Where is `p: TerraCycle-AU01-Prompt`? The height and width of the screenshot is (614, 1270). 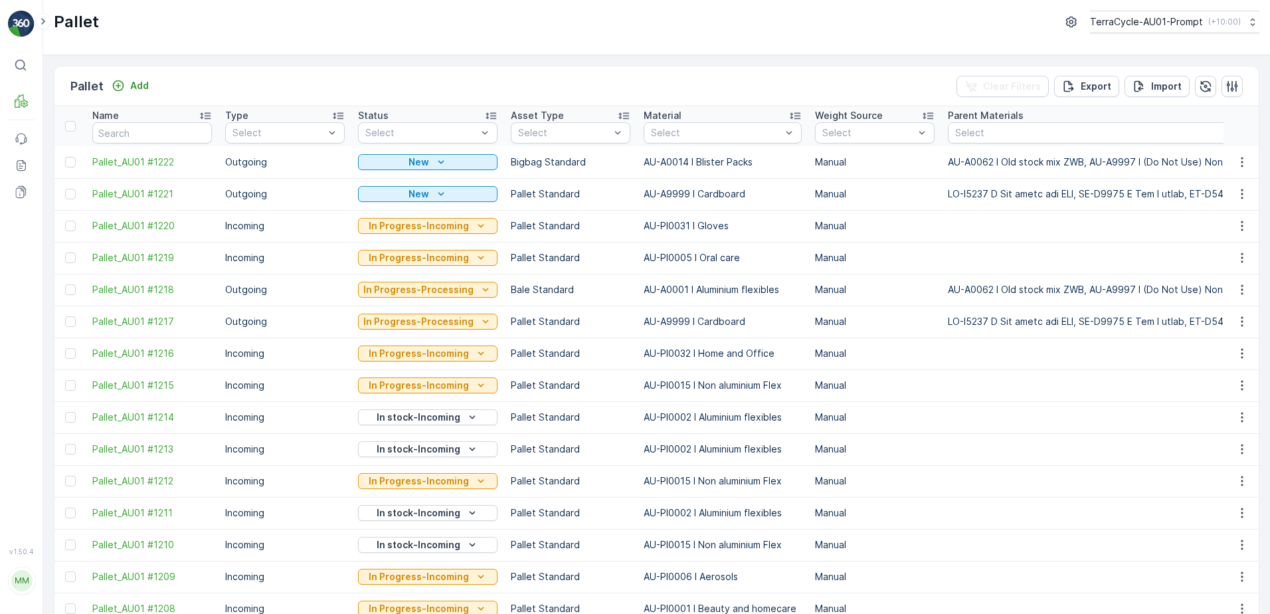
p: TerraCycle-AU01-Prompt is located at coordinates (1147, 22).